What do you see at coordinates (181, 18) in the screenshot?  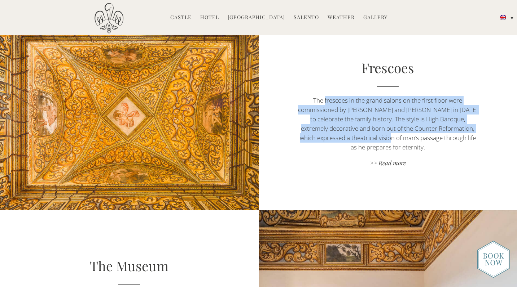 I see `a: Castle` at bounding box center [181, 18].